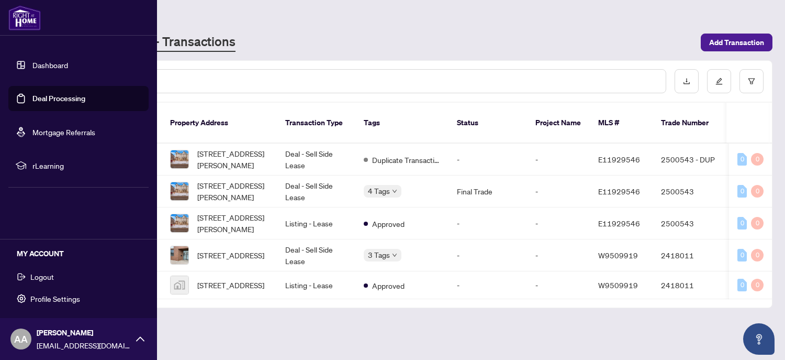 The width and height of the screenshot is (785, 360). I want to click on button: Profile Settings, so click(79, 298).